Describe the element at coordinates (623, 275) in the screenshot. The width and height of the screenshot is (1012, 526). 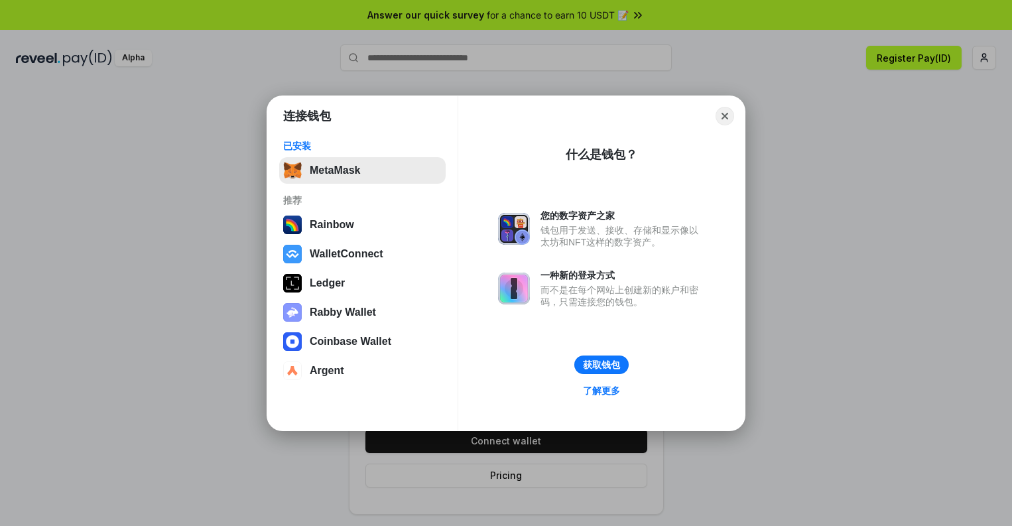
I see `div: 一种新的登录方式` at that location.